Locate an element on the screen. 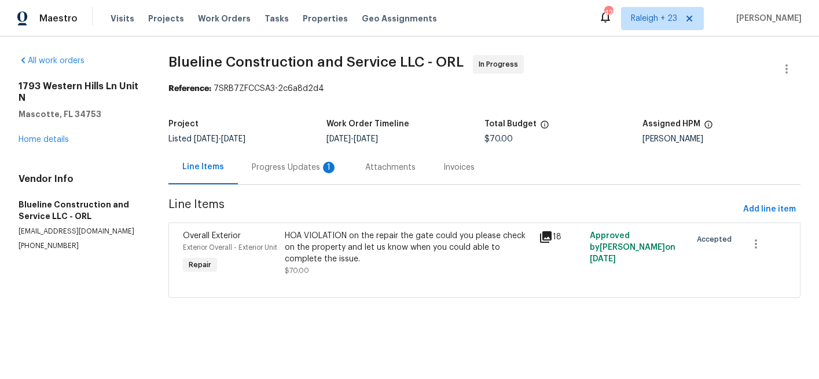  div: 1 is located at coordinates (329, 167).